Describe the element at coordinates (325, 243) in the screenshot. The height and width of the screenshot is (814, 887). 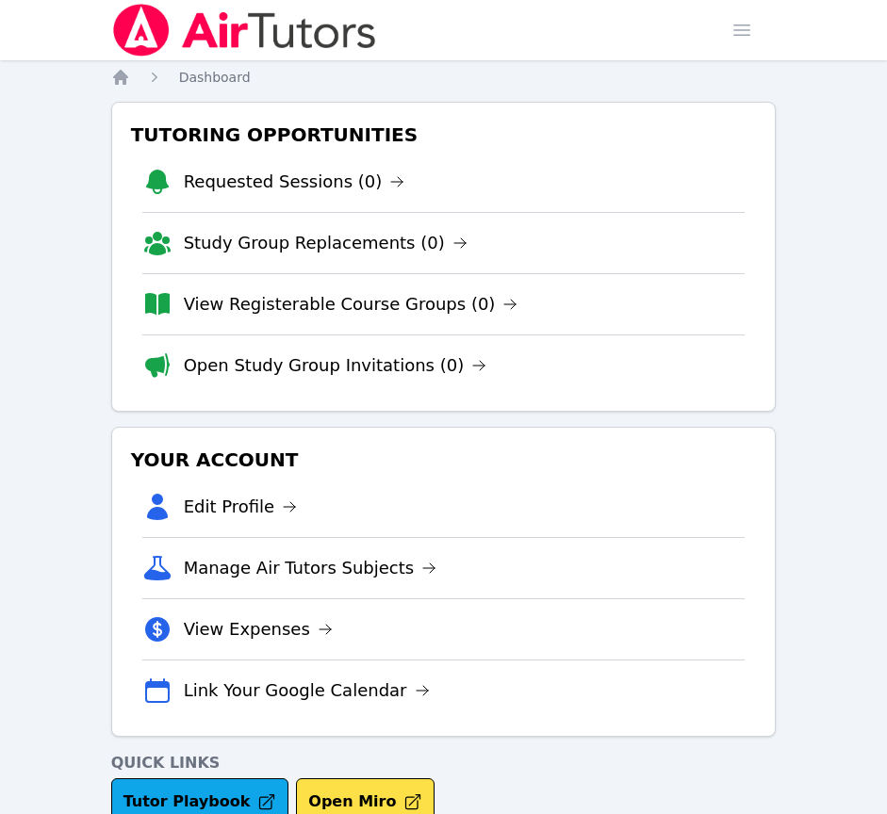
I see `a: Study Group Replacements (0)` at that location.